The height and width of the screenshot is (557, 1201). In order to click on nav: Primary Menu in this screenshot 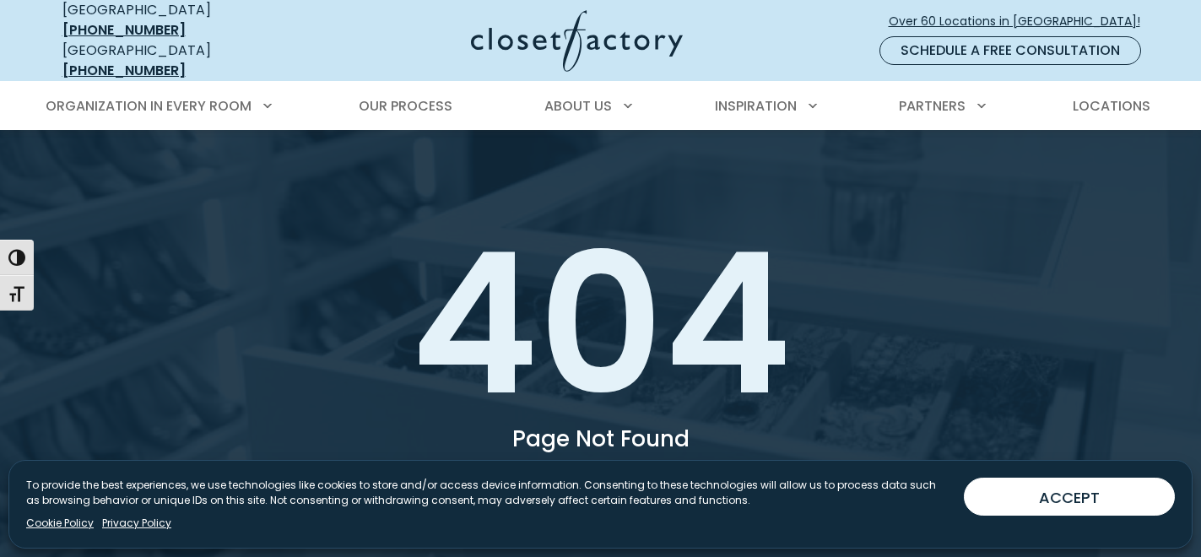, I will do `click(601, 106)`.